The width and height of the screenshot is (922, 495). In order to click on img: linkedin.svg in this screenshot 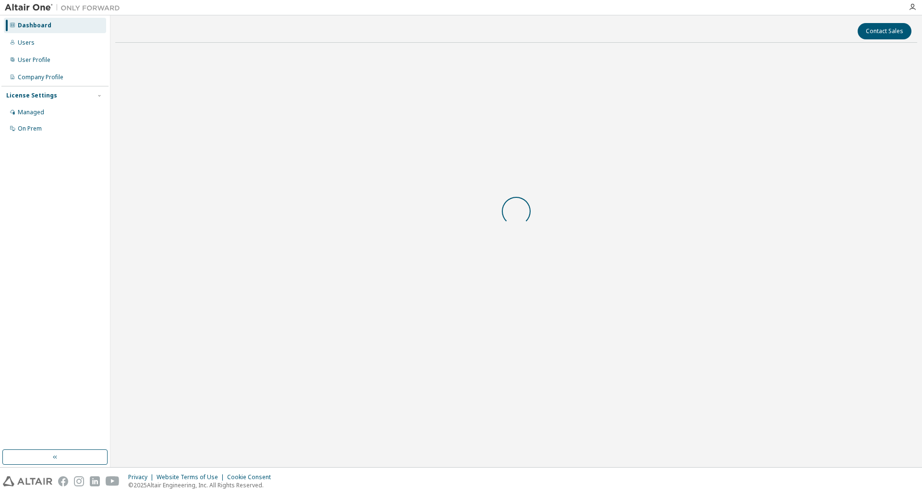, I will do `click(95, 481)`.